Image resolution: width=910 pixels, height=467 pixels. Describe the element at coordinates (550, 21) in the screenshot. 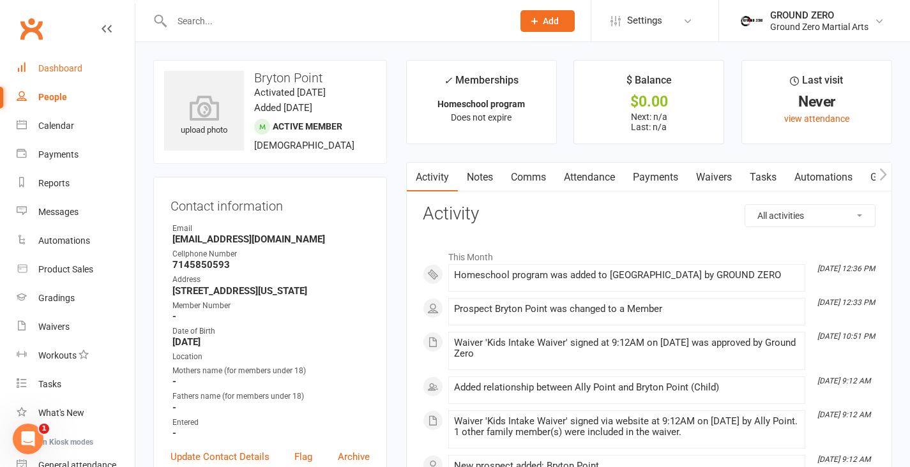

I see `span: Add` at that location.